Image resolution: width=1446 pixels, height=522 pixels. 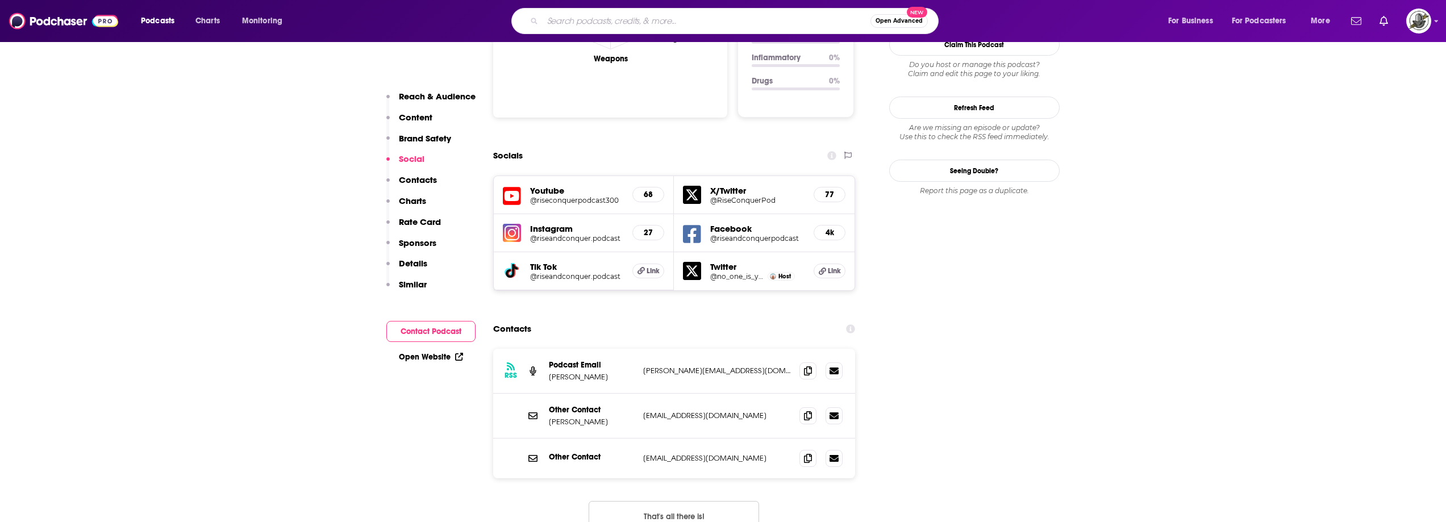 What do you see at coordinates (544, 38) in the screenshot?
I see `text: Criminal` at bounding box center [544, 38].